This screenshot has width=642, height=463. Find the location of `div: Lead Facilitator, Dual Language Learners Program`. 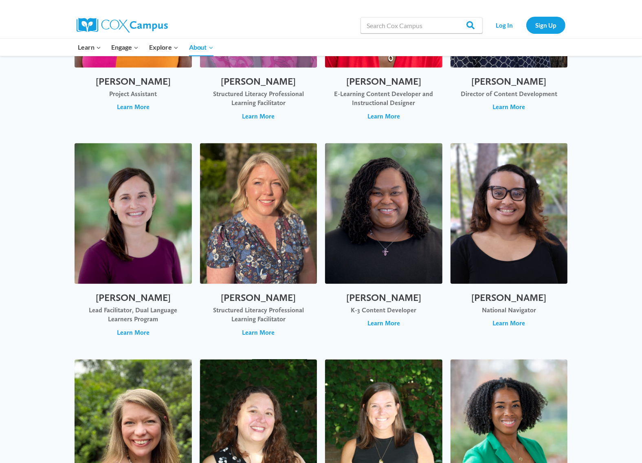

div: Lead Facilitator, Dual Language Learners Program is located at coordinates (133, 315).